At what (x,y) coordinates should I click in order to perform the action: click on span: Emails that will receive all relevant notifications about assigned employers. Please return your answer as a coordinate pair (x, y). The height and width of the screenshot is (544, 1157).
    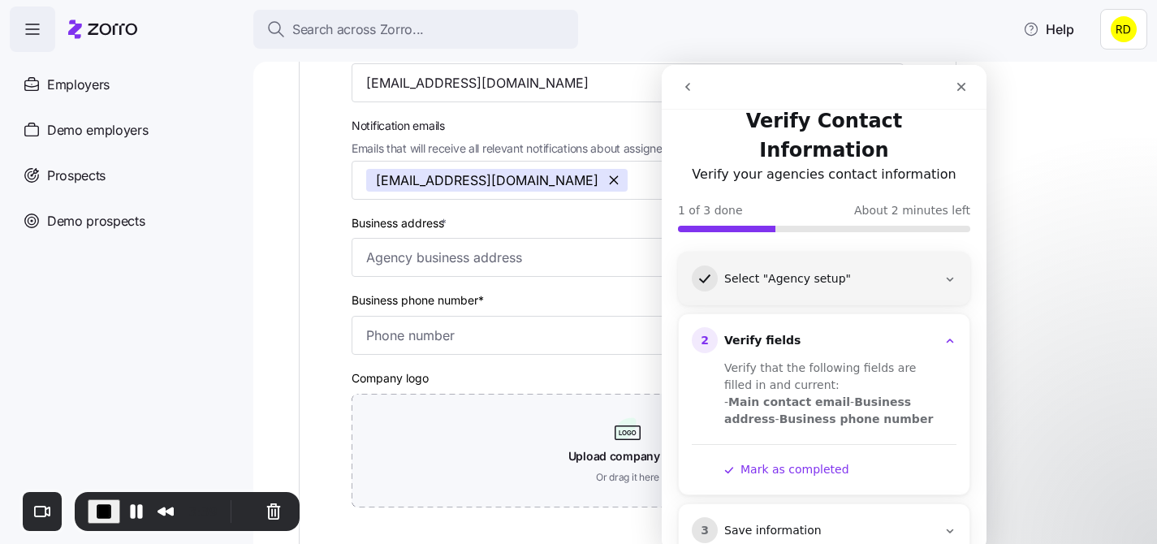
    Looking at the image, I should click on (539, 149).